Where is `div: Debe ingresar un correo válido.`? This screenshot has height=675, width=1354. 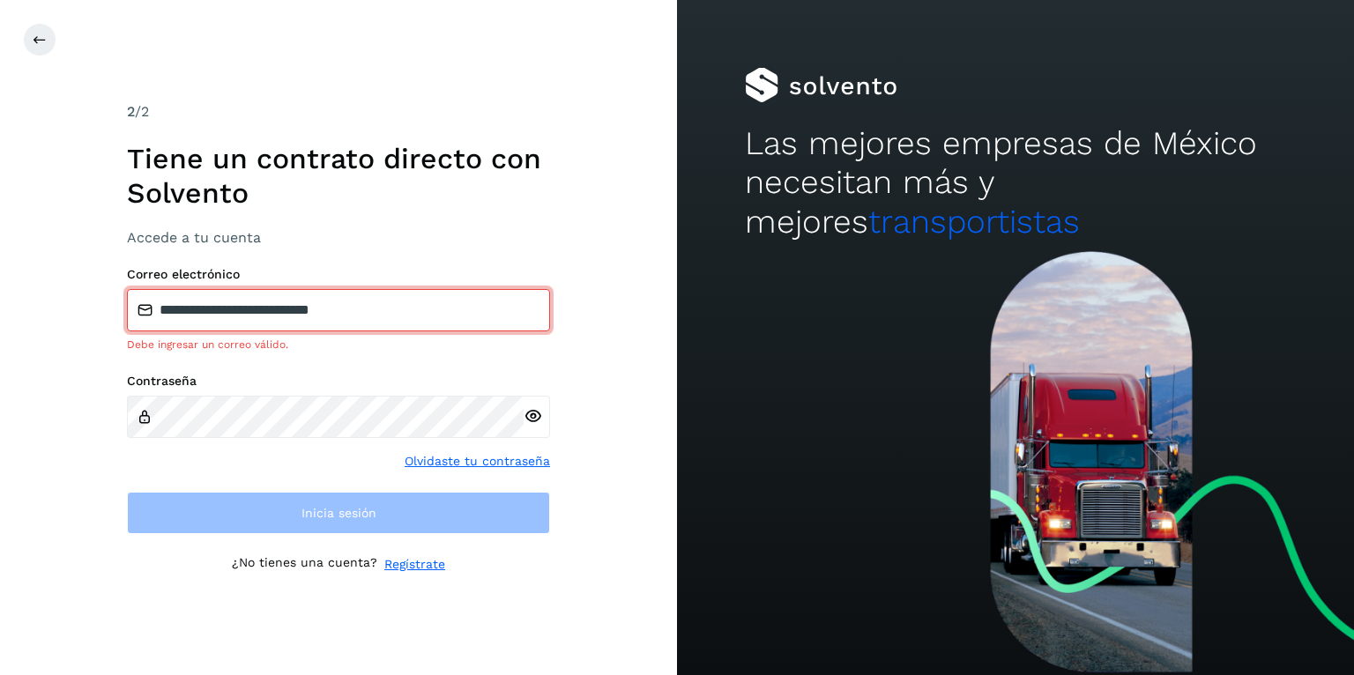 div: Debe ingresar un correo válido. is located at coordinates (339, 345).